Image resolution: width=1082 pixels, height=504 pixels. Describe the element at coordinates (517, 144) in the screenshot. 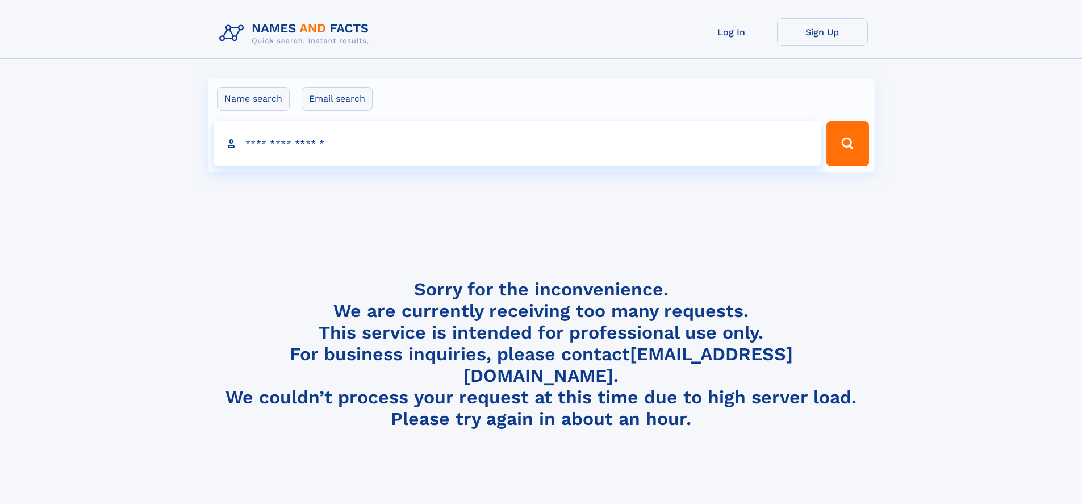

I see `input: search input` at that location.